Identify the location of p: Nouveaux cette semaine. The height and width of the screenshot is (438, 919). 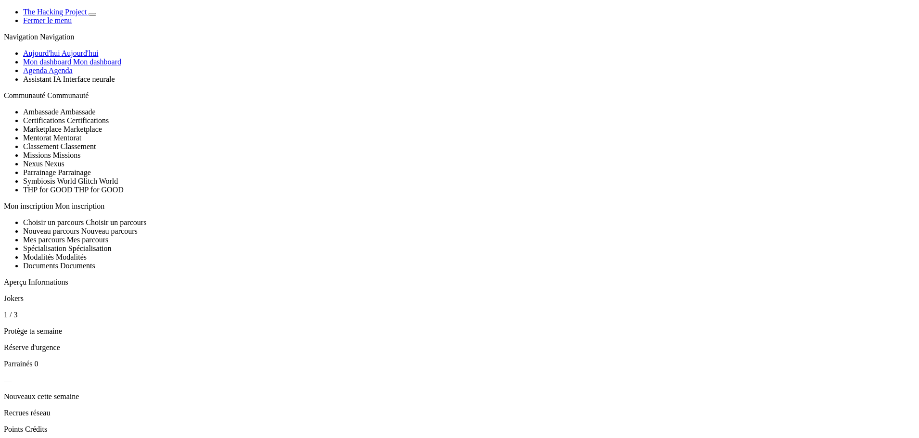
(459, 397).